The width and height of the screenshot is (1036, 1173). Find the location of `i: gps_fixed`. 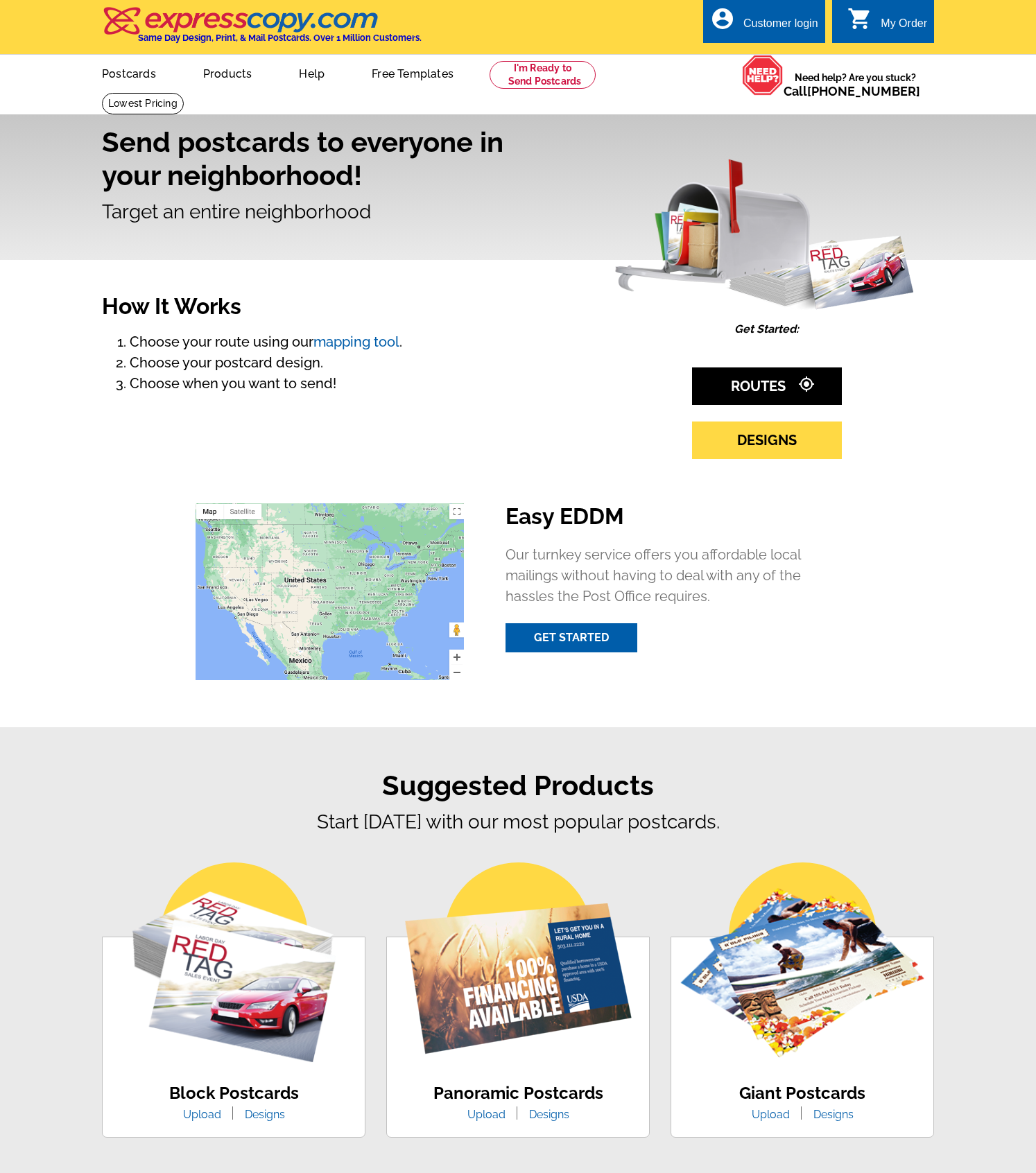

i: gps_fixed is located at coordinates (806, 385).